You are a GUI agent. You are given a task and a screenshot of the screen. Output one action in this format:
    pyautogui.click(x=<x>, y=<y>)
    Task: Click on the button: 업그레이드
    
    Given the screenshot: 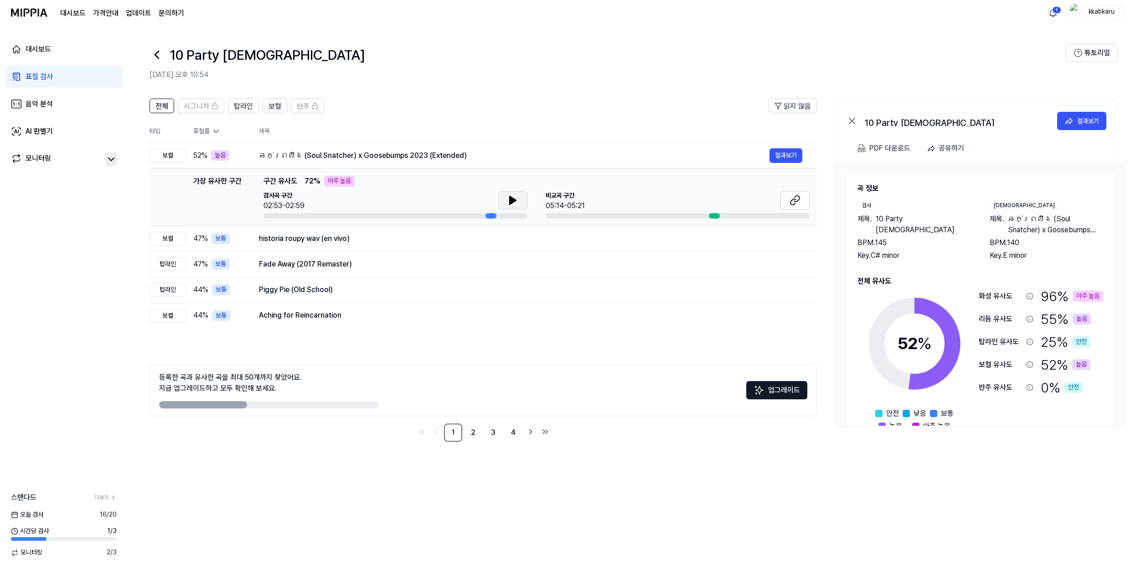 What is the action you would take?
    pyautogui.click(x=777, y=390)
    